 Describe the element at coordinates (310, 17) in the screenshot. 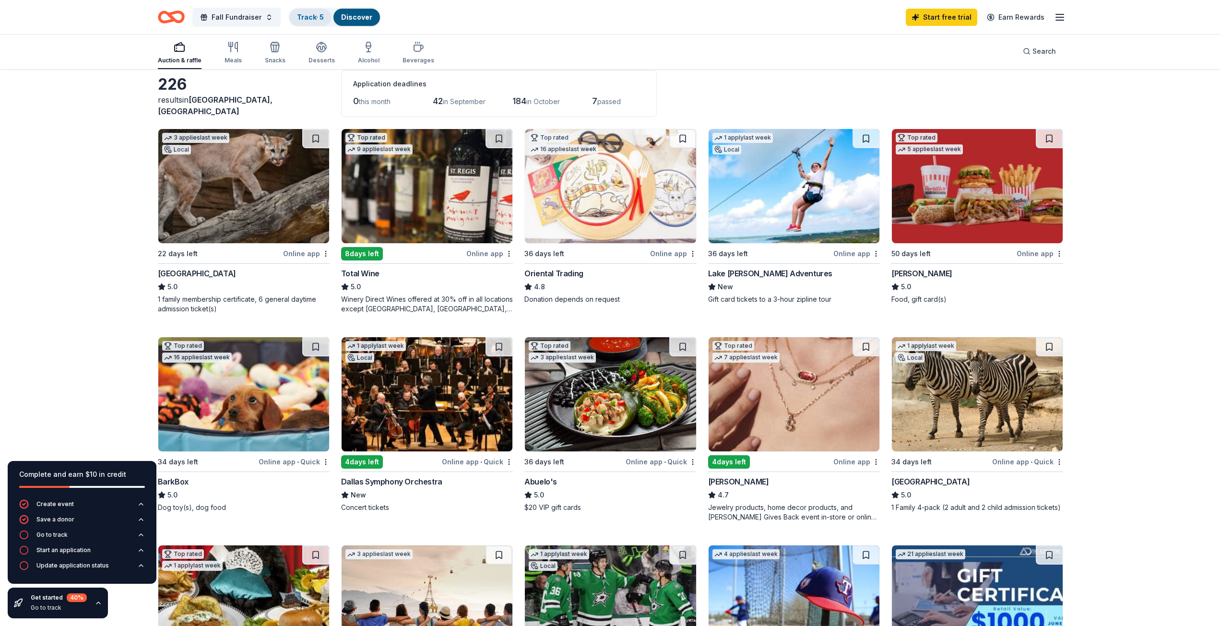

I see `a: Track· 5` at that location.